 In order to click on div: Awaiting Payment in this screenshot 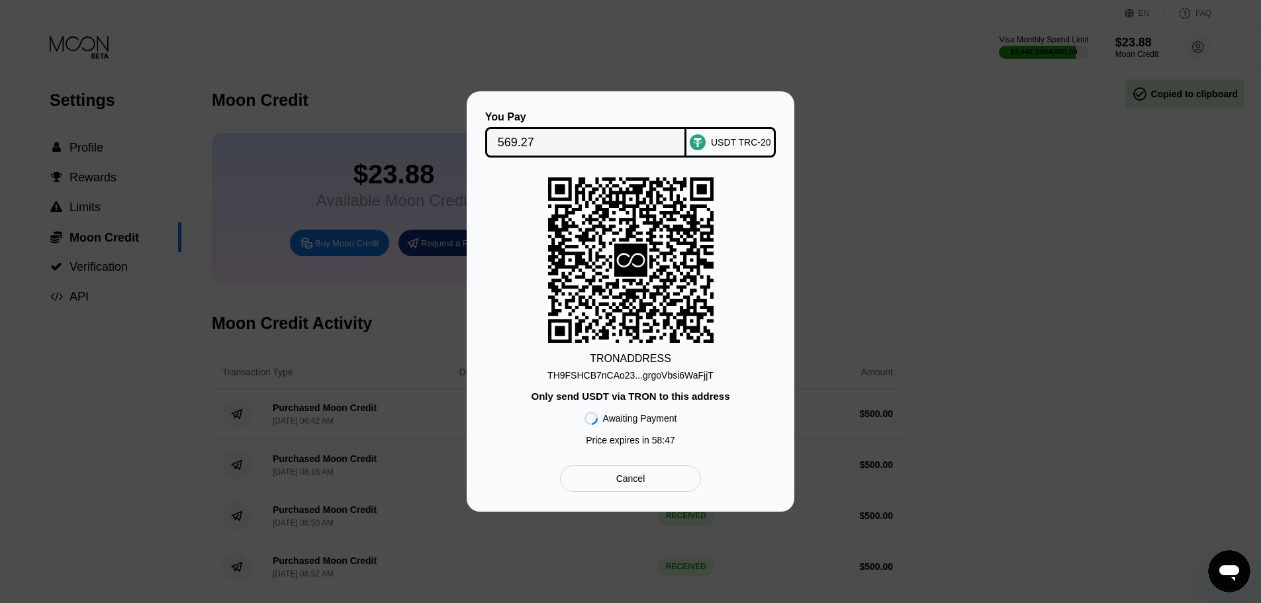, I will do `click(640, 418)`.